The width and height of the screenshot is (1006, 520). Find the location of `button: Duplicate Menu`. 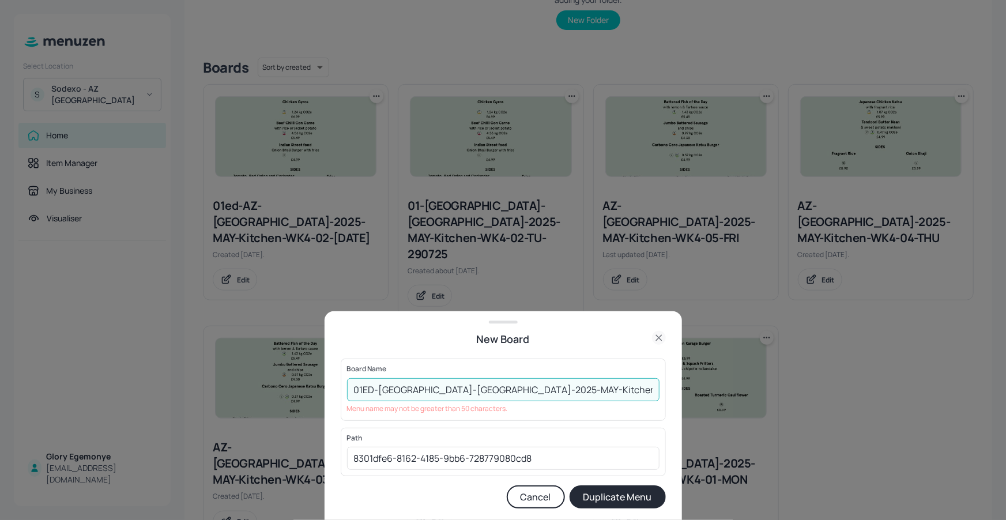

button: Duplicate Menu is located at coordinates (618, 497).